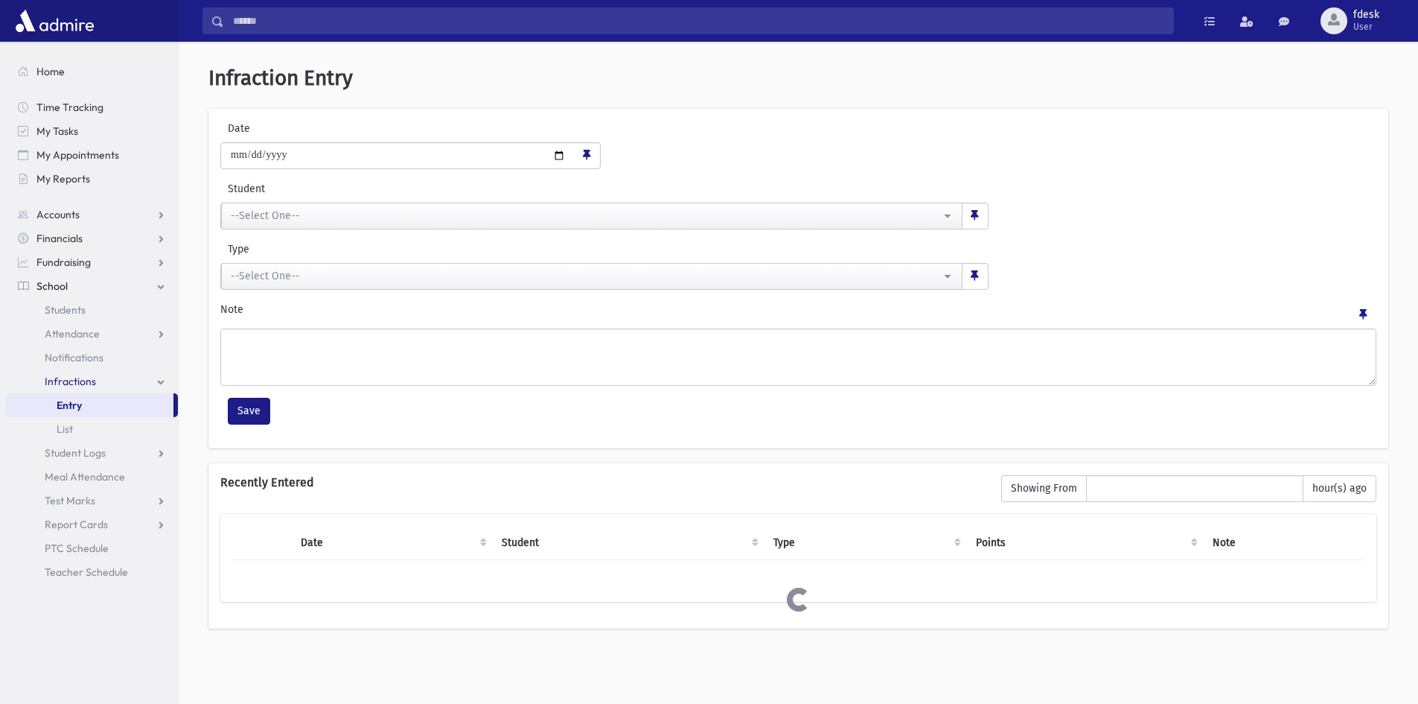 The image size is (1418, 704). What do you see at coordinates (866, 543) in the screenshot?
I see `th: Type` at bounding box center [866, 543].